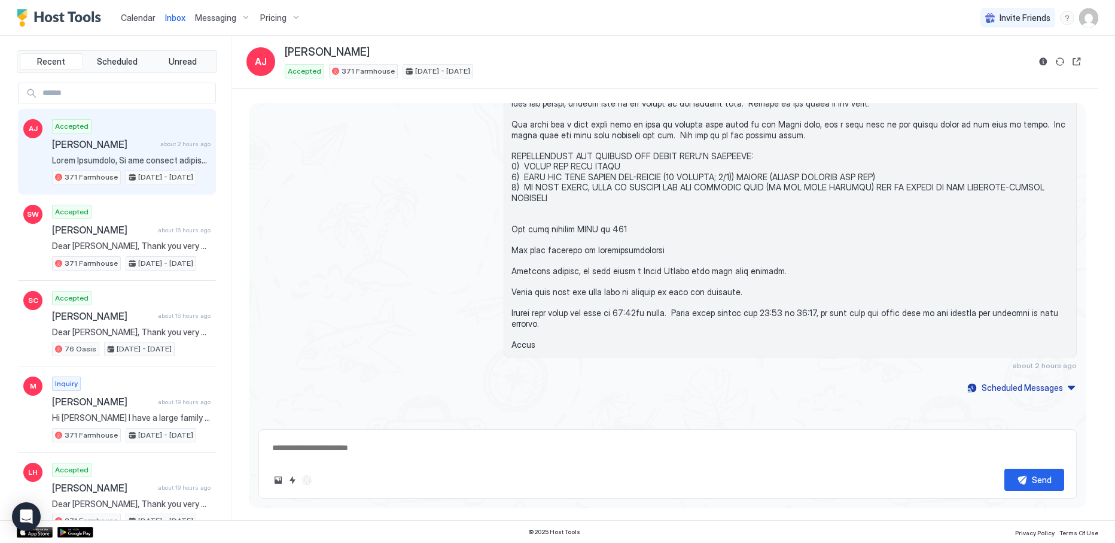  I want to click on button: Recent, so click(51, 62).